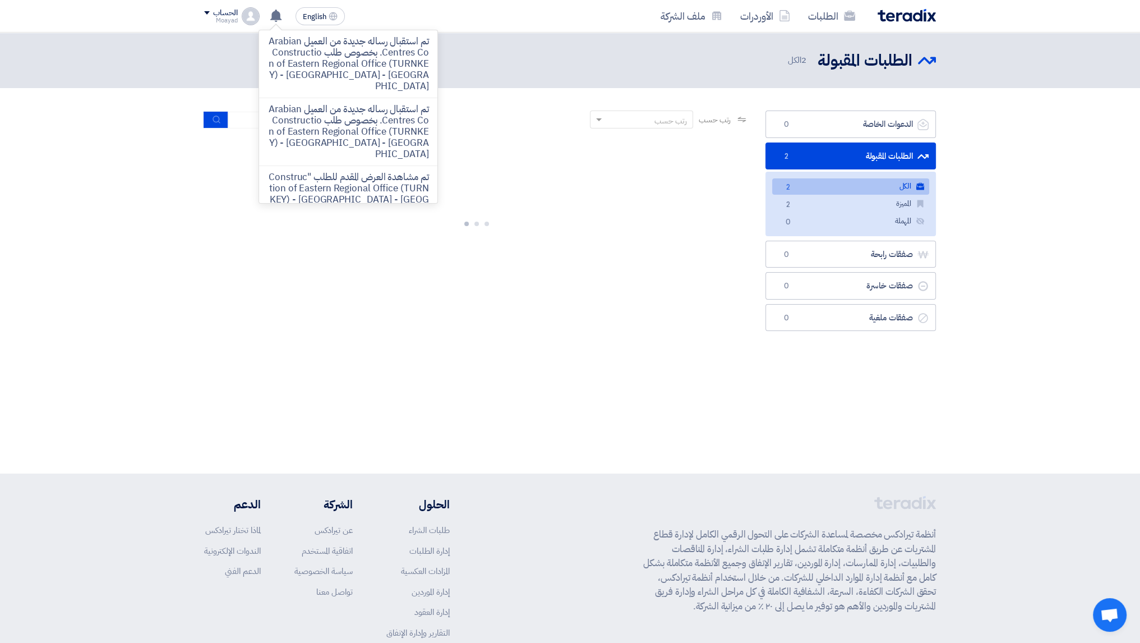 This screenshot has width=1140, height=643. I want to click on a: لماذا تختار تيرادكس, so click(233, 530).